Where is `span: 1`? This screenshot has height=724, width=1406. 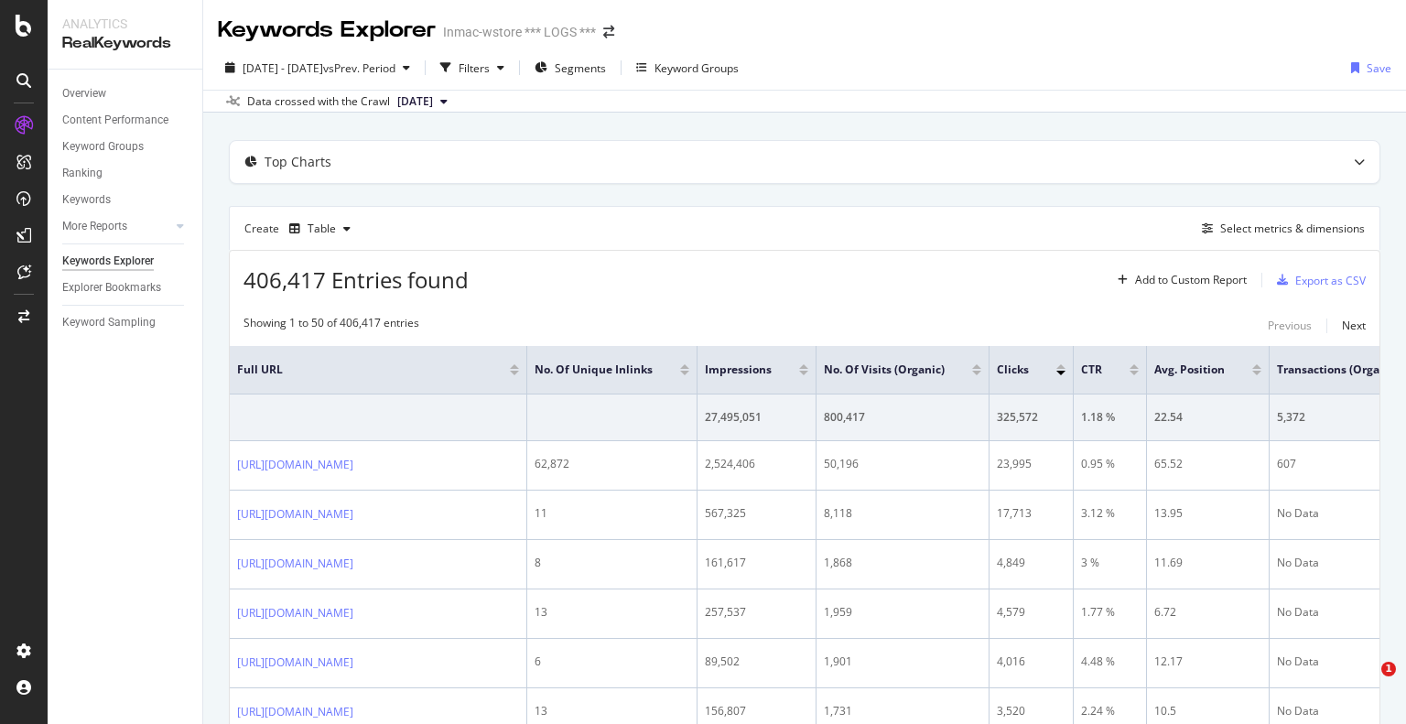 span: 1 is located at coordinates (1389, 669).